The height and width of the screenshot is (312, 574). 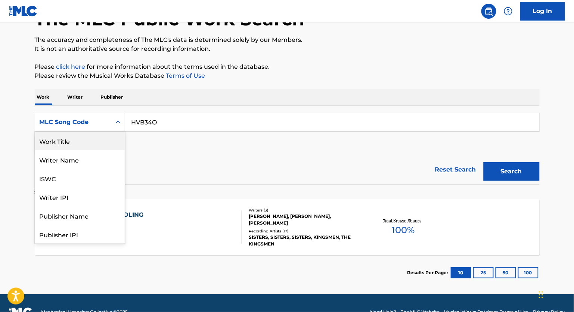 What do you see at coordinates (429, 273) in the screenshot?
I see `p: Results Per Page:` at bounding box center [429, 273].